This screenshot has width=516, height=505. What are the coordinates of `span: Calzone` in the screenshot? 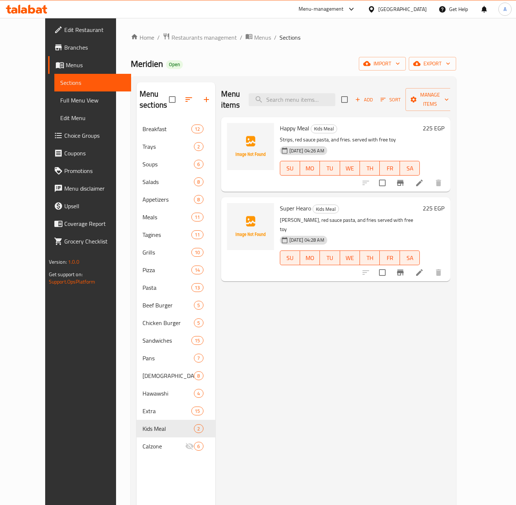 It's located at (164, 446).